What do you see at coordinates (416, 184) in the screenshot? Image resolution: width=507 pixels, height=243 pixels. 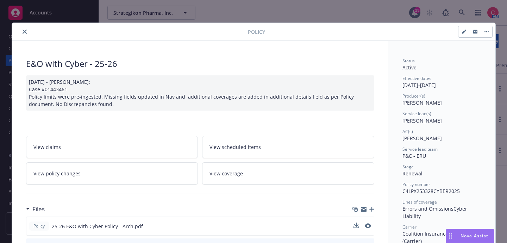 I see `span: Policy number` at bounding box center [416, 184].